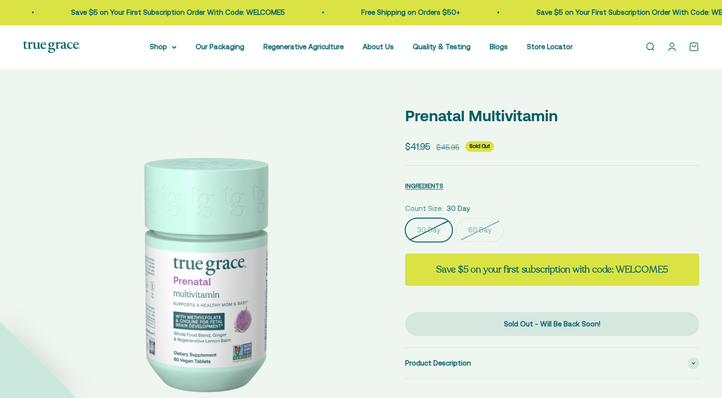 This screenshot has width=722, height=398. Describe the element at coordinates (479, 146) in the screenshot. I see `sold-out-badge: Sold Out` at that location.